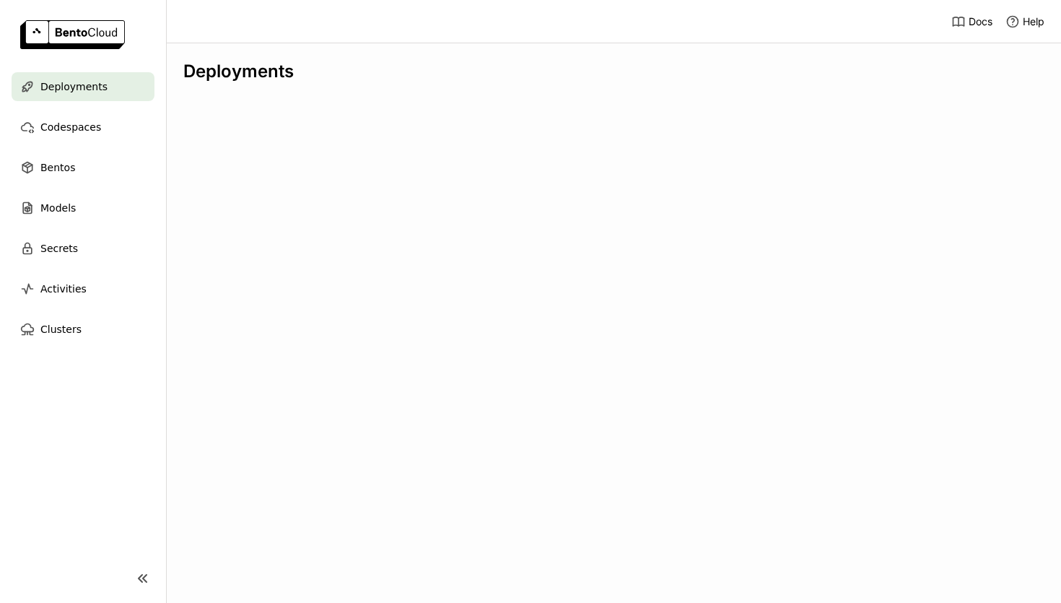  Describe the element at coordinates (74, 87) in the screenshot. I see `span: Deployments` at that location.